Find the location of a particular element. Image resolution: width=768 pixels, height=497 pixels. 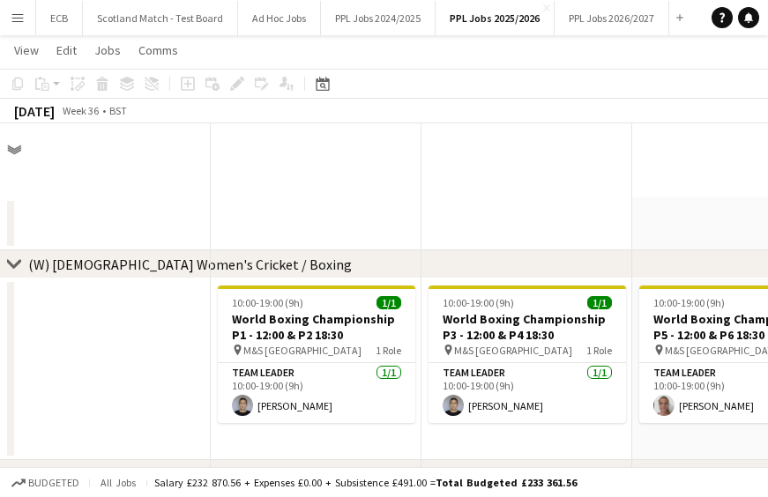

button: PPL Jobs 2025/2026 is located at coordinates (494, 18).